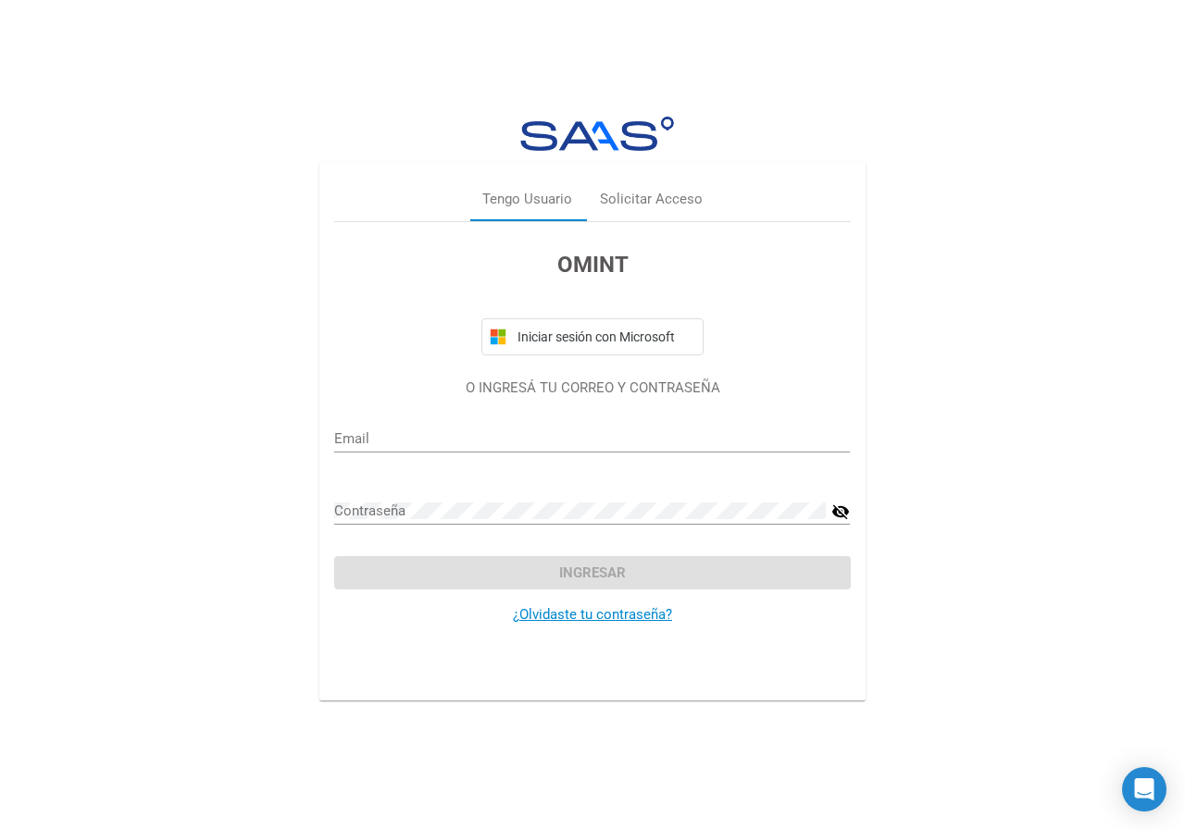 The width and height of the screenshot is (1185, 830). Describe the element at coordinates (592, 615) in the screenshot. I see `a: ¿Olvidaste tu contraseña?` at that location.